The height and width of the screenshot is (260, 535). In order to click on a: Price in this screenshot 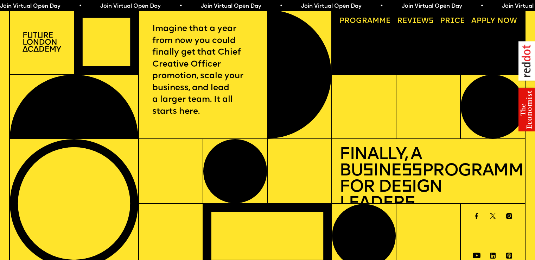, I will do `click(453, 21)`.